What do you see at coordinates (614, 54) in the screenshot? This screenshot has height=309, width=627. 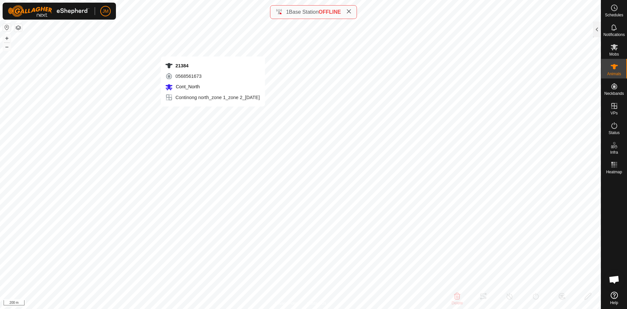 I see `span: Mobs` at bounding box center [614, 54].